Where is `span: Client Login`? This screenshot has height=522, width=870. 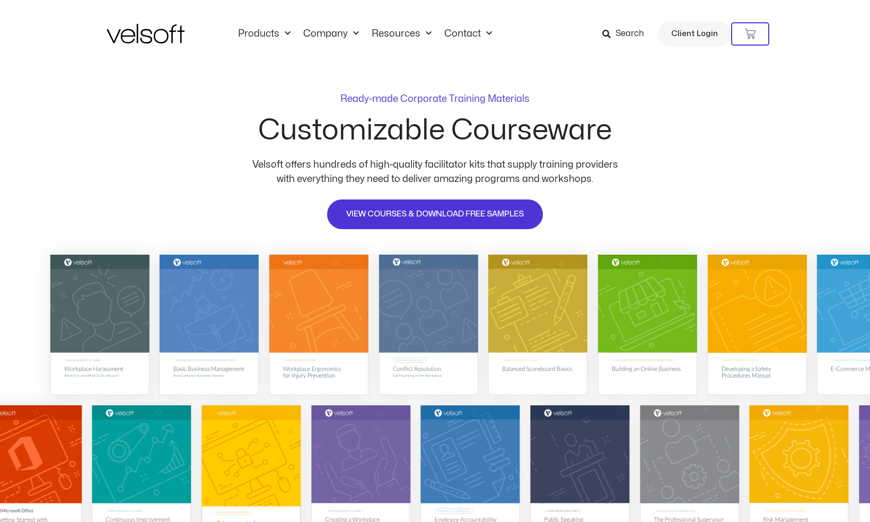
span: Client Login is located at coordinates (694, 34).